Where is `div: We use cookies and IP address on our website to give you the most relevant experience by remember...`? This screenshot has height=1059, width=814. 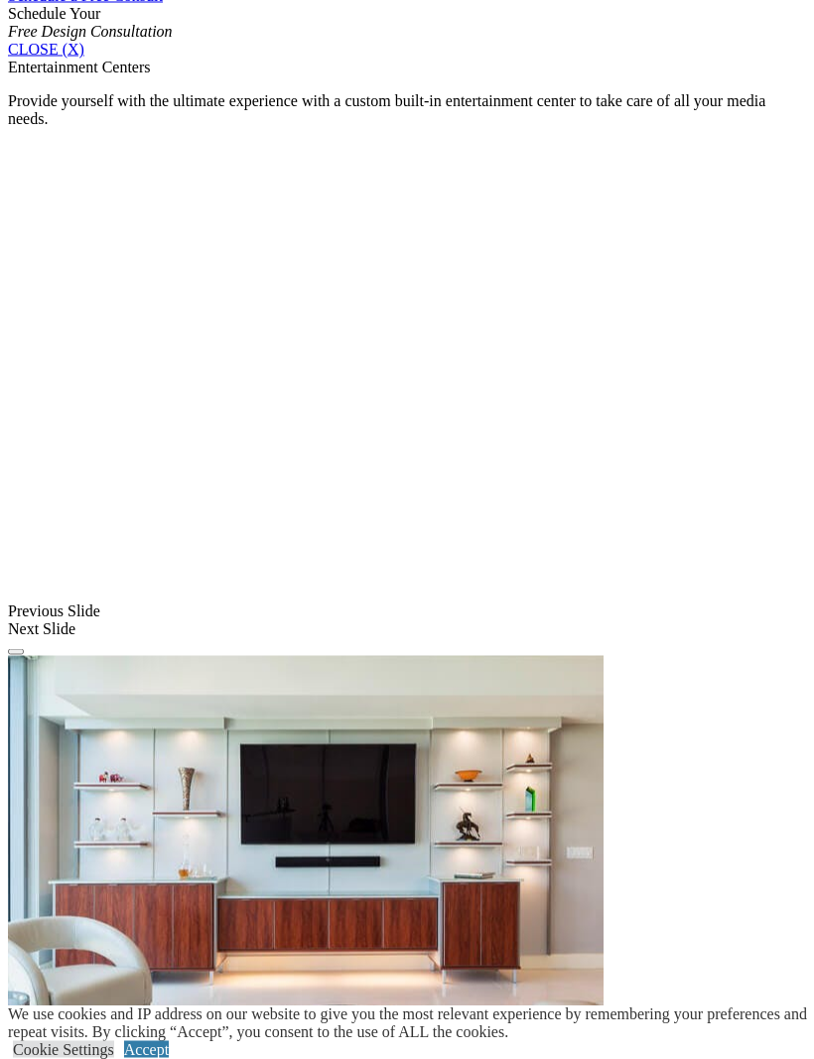
div: We use cookies and IP address on our website to give you the most relevant experience by remember... is located at coordinates (411, 1023).